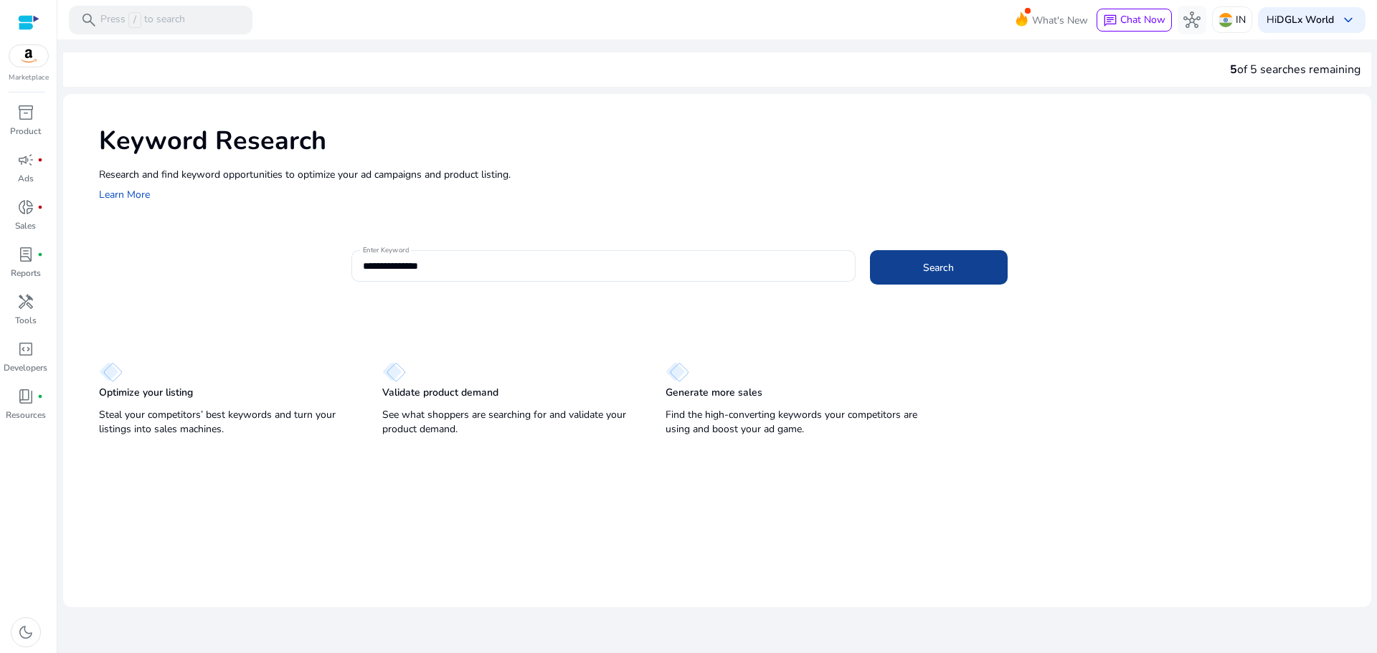  Describe the element at coordinates (1192, 20) in the screenshot. I see `button: hub` at that location.